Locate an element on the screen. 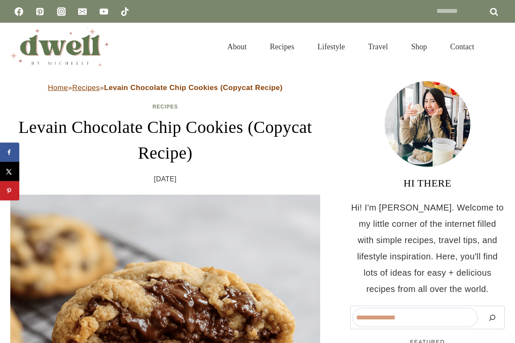 This screenshot has height=343, width=515. a: About is located at coordinates (237, 47).